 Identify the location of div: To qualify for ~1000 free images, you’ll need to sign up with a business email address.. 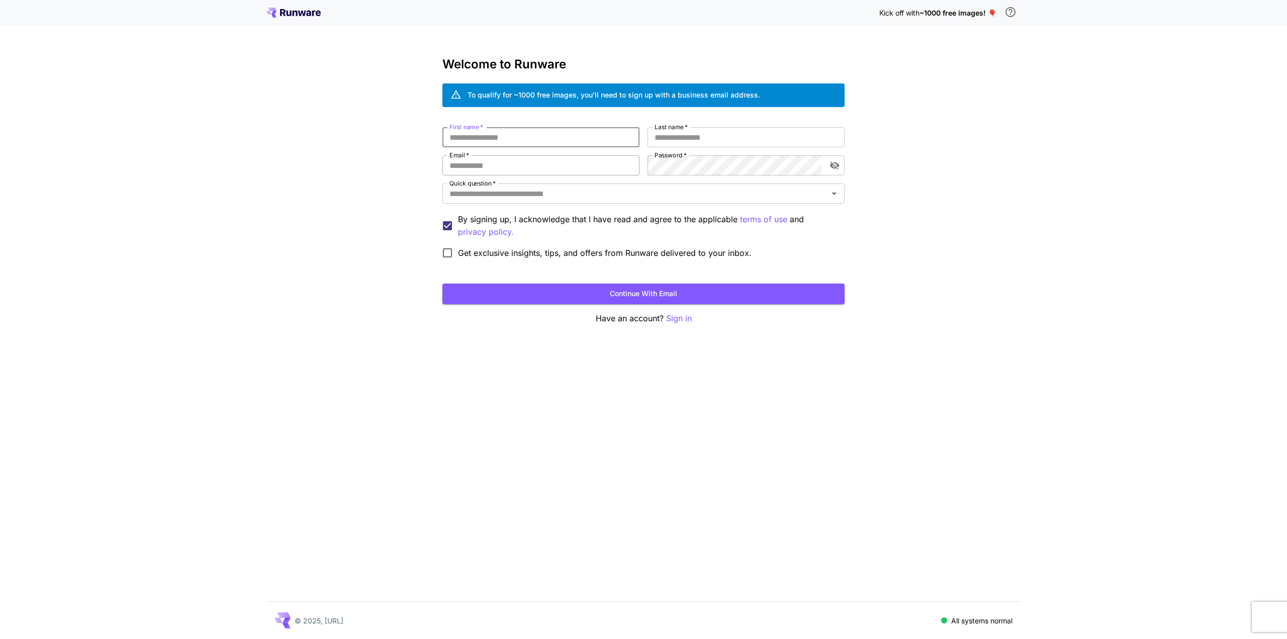
(614, 95).